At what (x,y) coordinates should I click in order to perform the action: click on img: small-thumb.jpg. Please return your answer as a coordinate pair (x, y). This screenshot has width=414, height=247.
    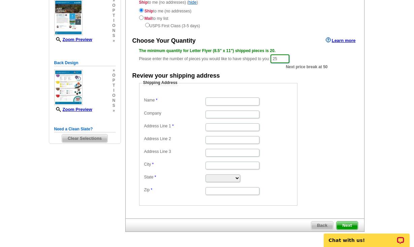
    Looking at the image, I should click on (68, 87).